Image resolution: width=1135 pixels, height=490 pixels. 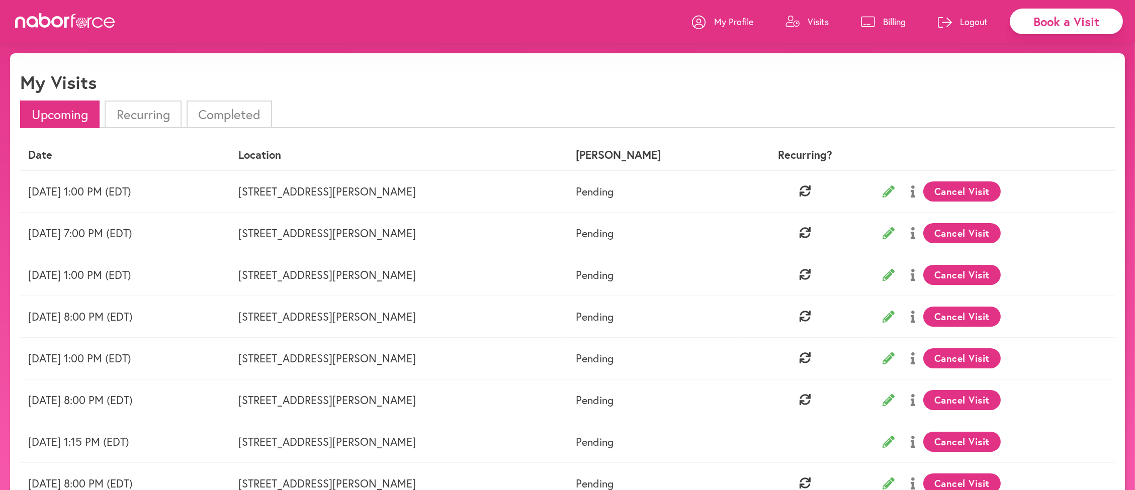 I want to click on p: My Profile, so click(x=734, y=22).